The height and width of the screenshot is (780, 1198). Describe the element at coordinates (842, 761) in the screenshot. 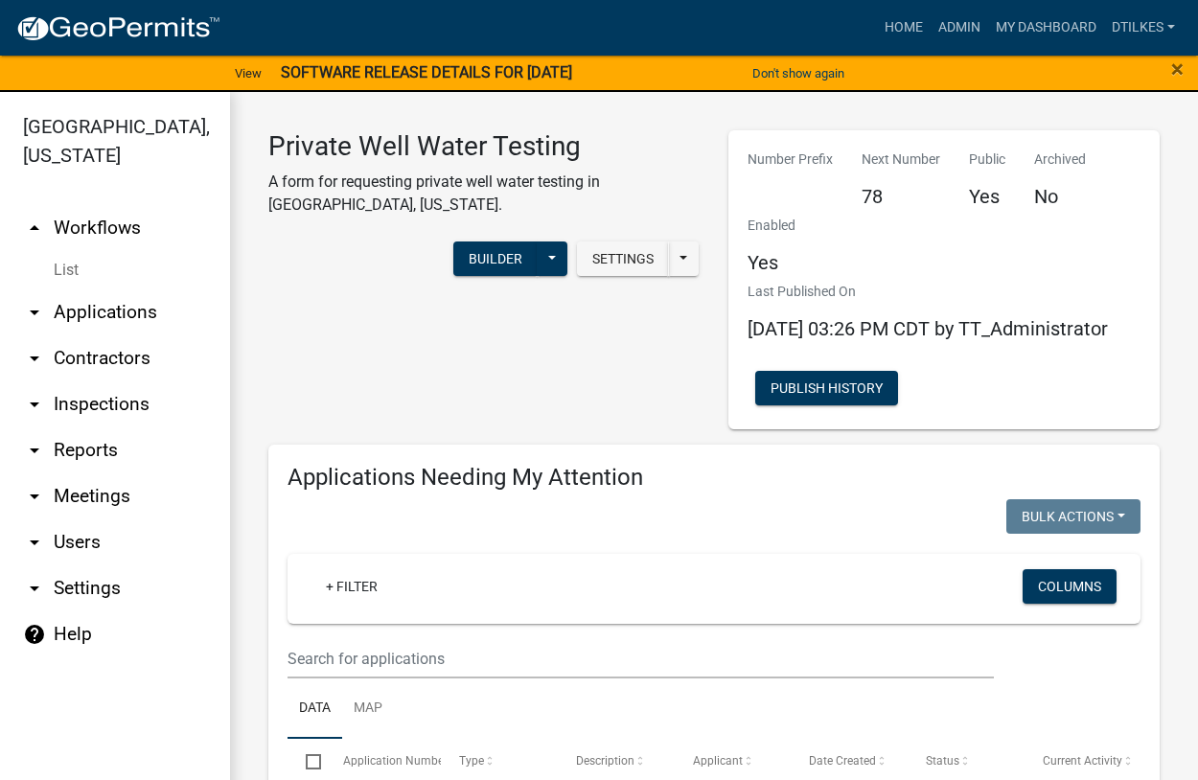

I see `span: Date Created` at that location.